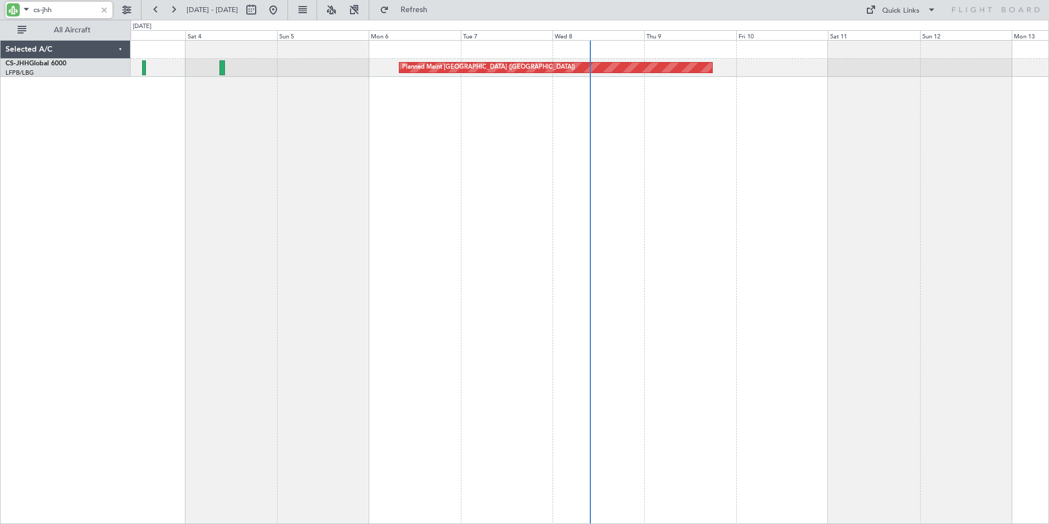 Image resolution: width=1049 pixels, height=524 pixels. Describe the element at coordinates (901, 10) in the screenshot. I see `button: Quick Links` at that location.